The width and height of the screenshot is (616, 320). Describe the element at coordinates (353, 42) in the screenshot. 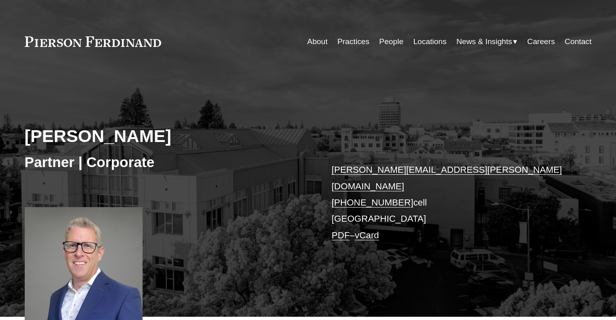

I see `a: Practices` at that location.